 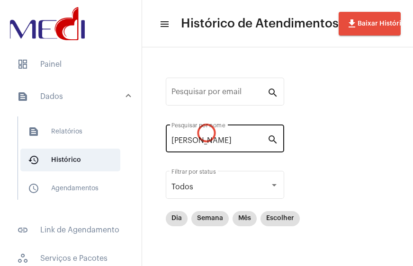 I want to click on img: d3a1b5fa-500b-b90f-5a1c-719c20e9830b.png, so click(x=47, y=24).